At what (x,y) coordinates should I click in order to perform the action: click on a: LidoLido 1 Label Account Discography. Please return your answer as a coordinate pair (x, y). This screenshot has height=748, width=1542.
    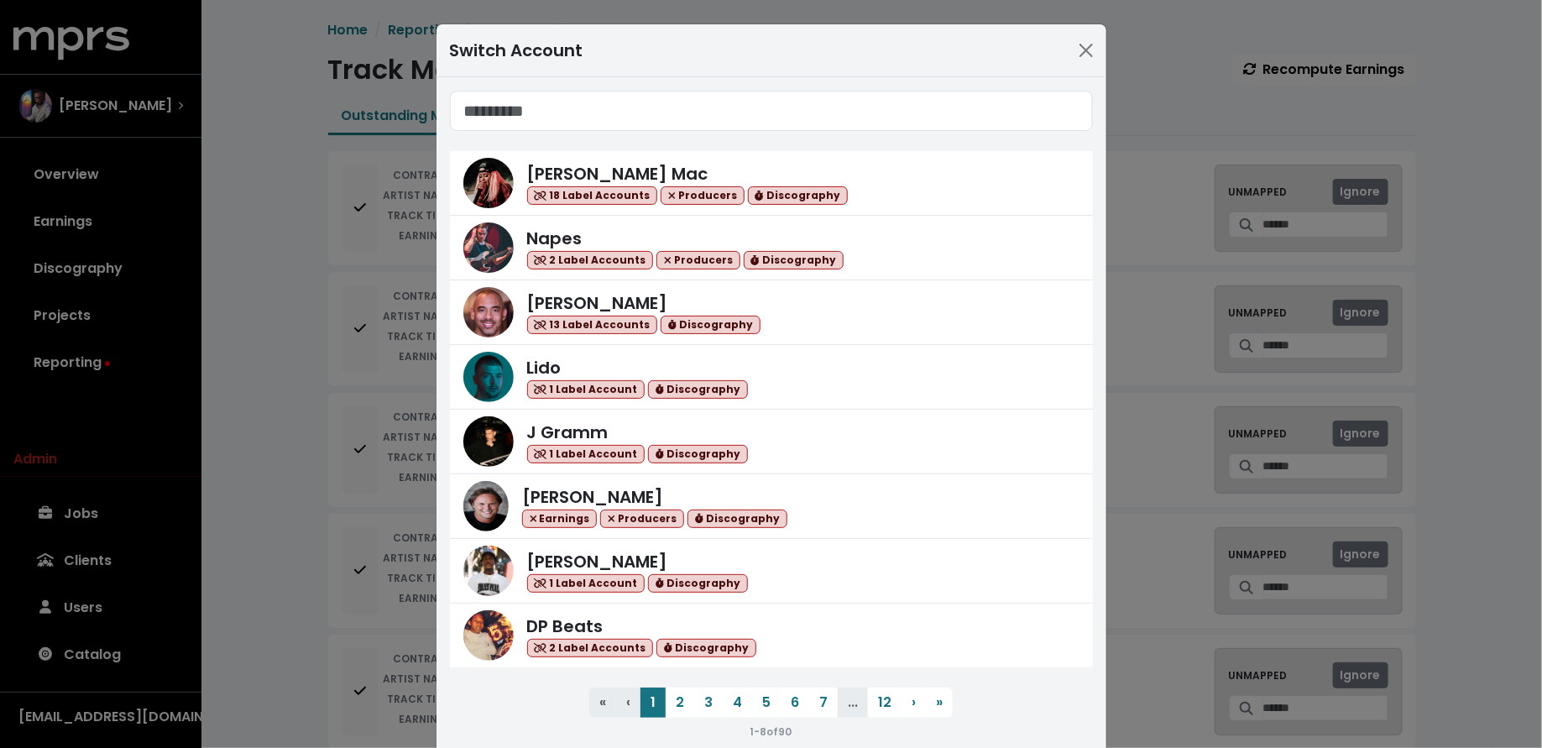
    Looking at the image, I should click on (771, 377).